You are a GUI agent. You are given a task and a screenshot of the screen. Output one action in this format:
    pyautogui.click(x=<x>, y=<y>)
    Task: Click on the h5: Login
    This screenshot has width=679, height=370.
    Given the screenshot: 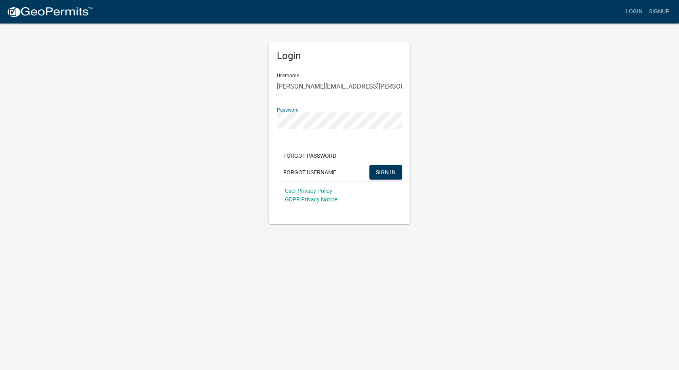 What is the action you would take?
    pyautogui.click(x=339, y=56)
    